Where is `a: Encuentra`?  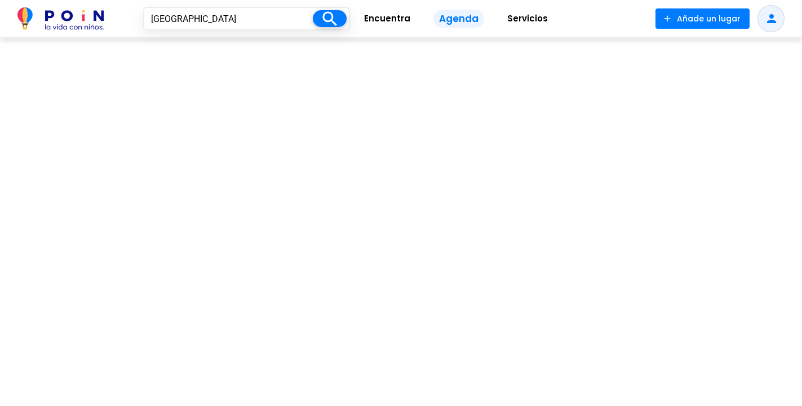
a: Encuentra is located at coordinates (387, 19).